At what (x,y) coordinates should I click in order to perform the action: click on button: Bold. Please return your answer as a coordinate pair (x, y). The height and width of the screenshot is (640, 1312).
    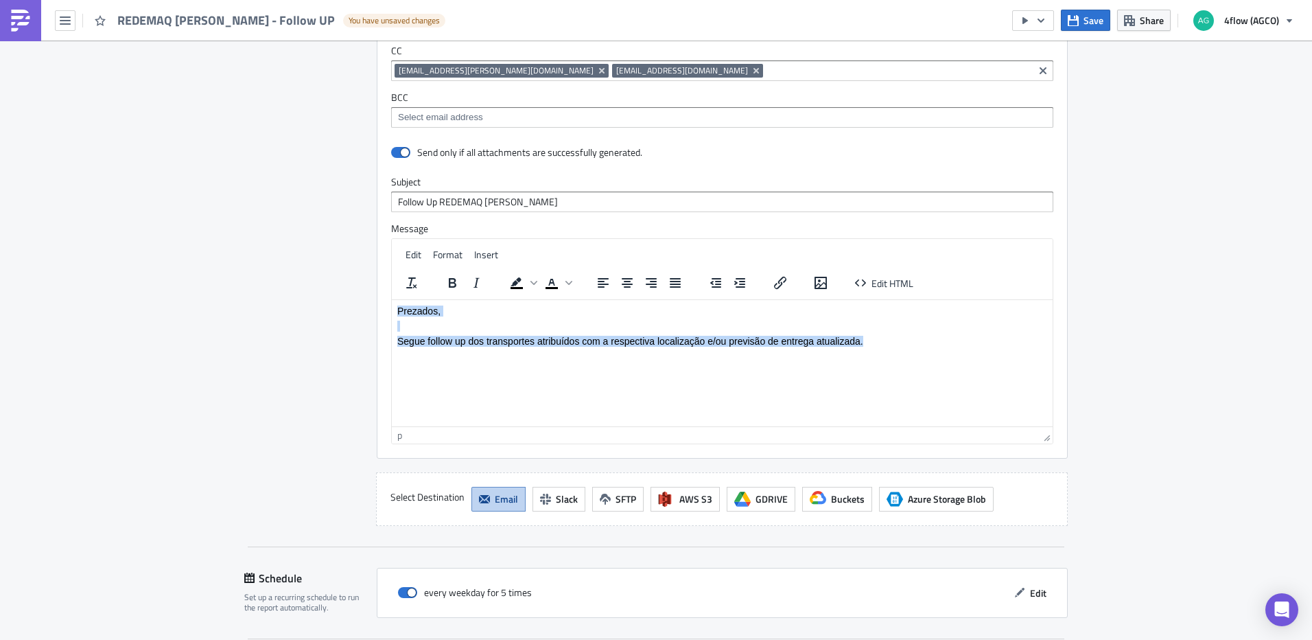
    Looking at the image, I should click on (452, 283).